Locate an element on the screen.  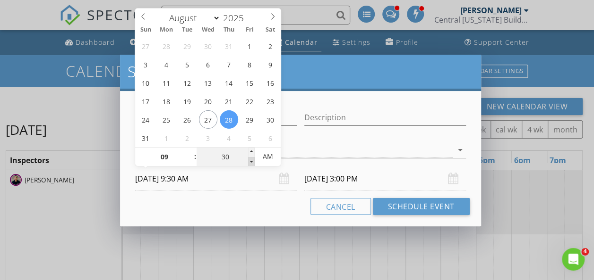
span: August 13, 2025 is located at coordinates (208, 83).